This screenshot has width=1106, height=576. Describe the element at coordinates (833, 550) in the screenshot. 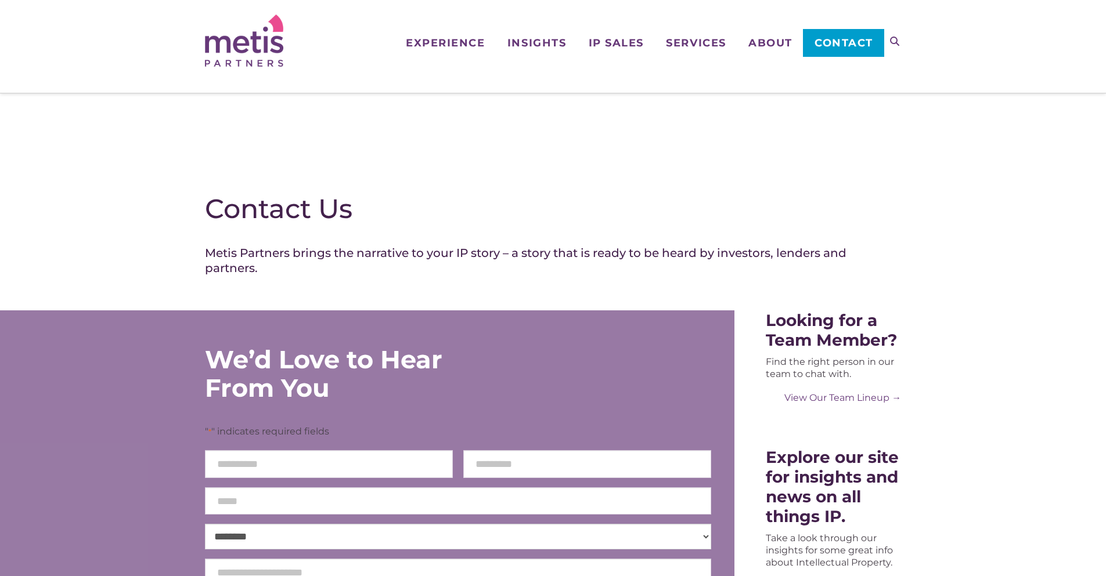

I see `div: Take a look through our insights for some great info about Intellectual Property.` at that location.